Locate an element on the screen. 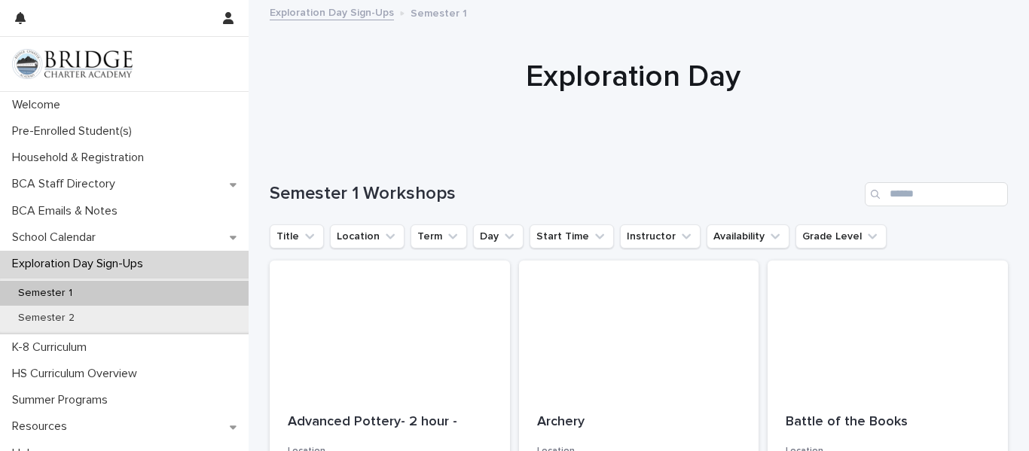 The height and width of the screenshot is (451, 1029). img: V1C1m3IdTEidaUdm9Hs0 is located at coordinates (72, 64).